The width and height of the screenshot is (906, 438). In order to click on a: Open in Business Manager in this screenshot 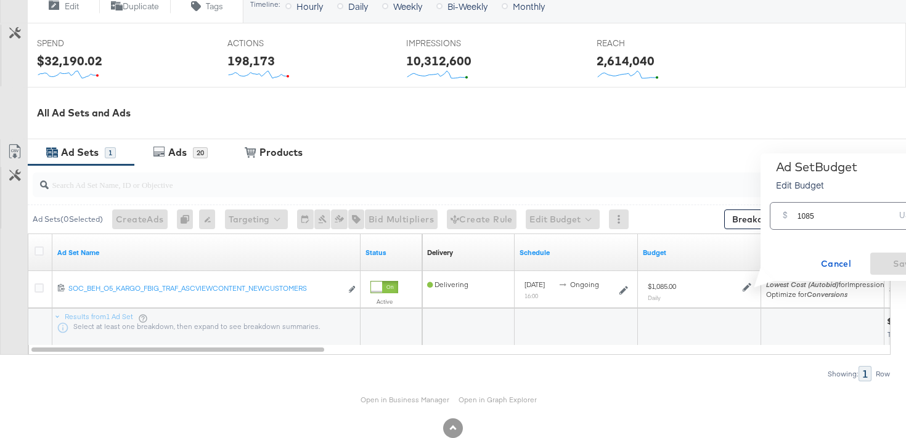, I will do `click(405, 399)`.